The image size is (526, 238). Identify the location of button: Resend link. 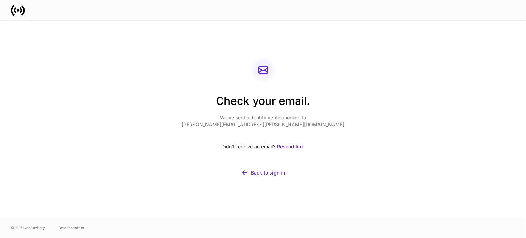
(291, 147).